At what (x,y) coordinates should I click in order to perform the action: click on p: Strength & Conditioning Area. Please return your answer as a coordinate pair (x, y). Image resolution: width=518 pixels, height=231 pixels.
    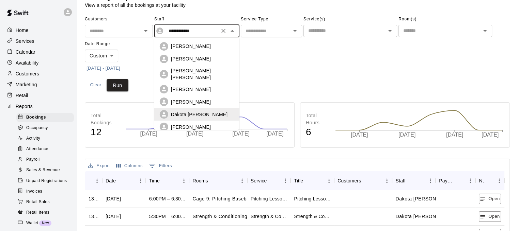
    Looking at the image, I should click on (226, 217).